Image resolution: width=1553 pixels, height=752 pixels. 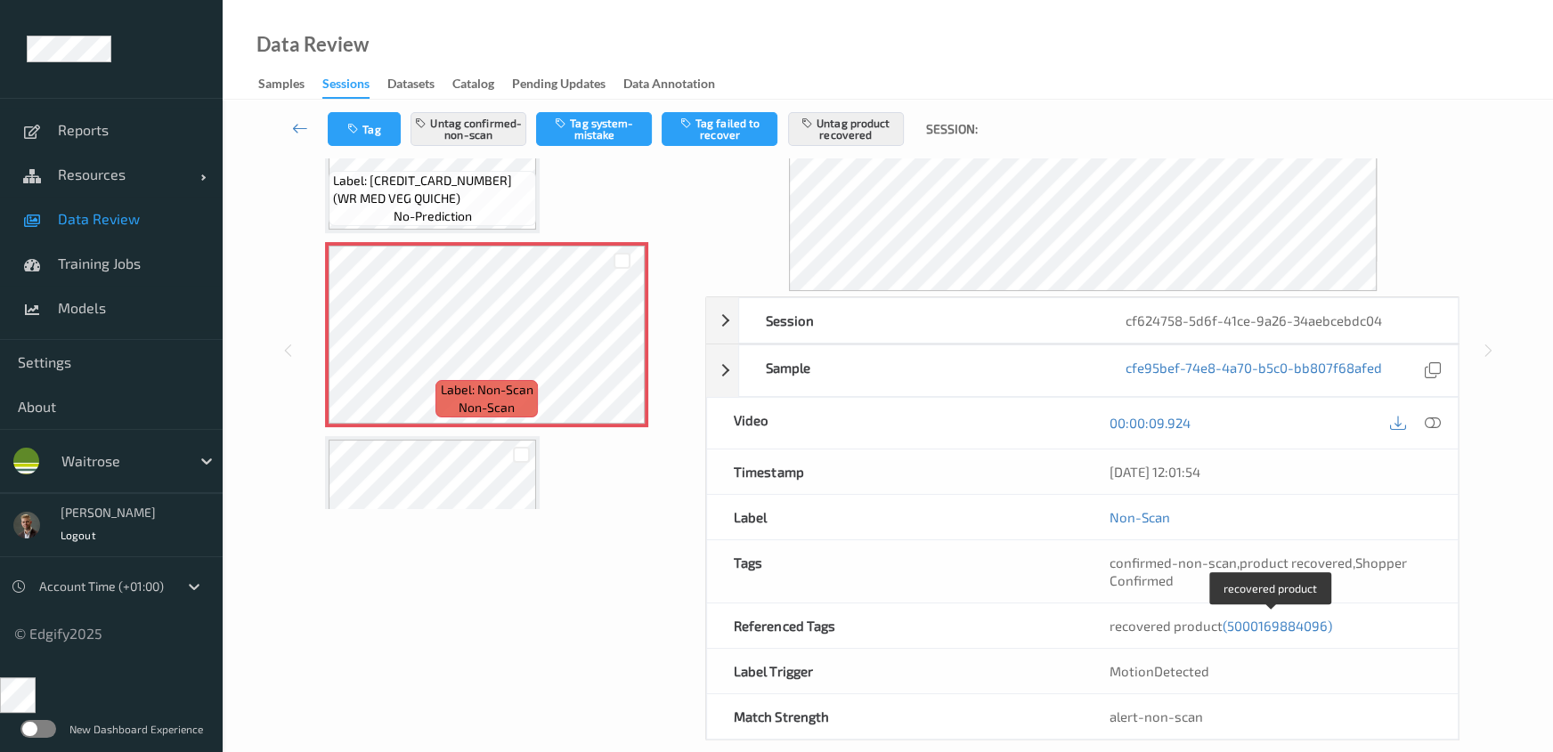 I want to click on div: Video, so click(x=894, y=423).